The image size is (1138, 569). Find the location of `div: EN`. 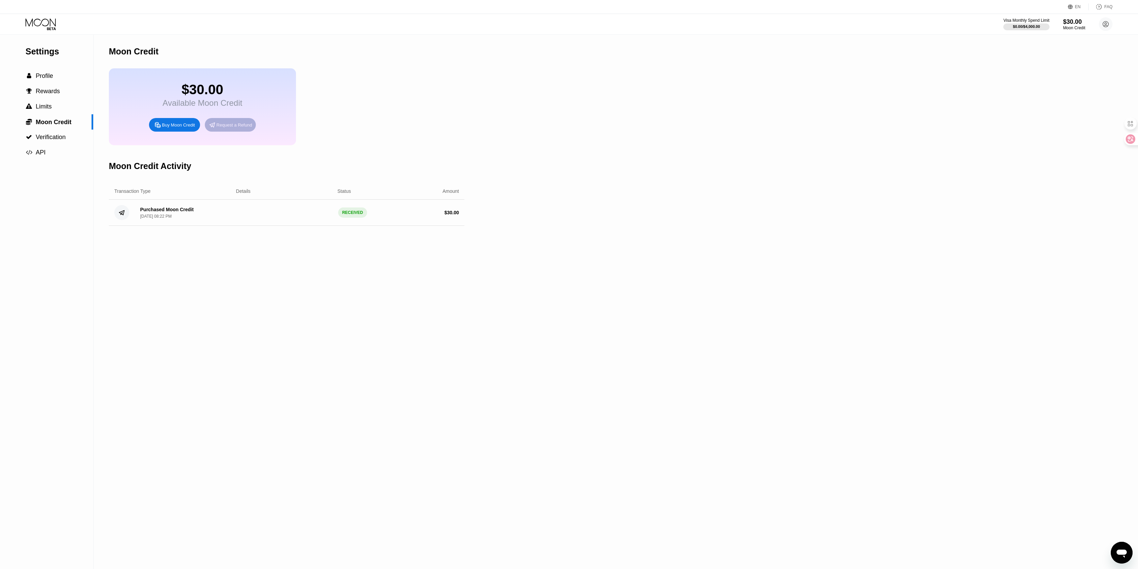

div: EN is located at coordinates (1078, 7).